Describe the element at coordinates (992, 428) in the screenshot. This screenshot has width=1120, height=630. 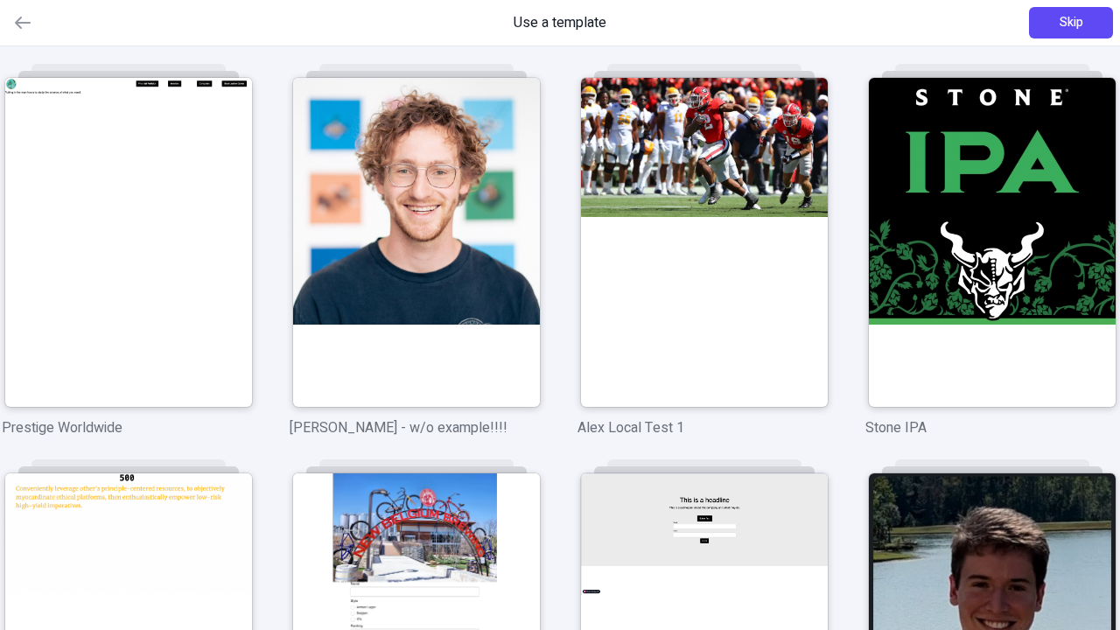
I see `p: Stone IPA` at that location.